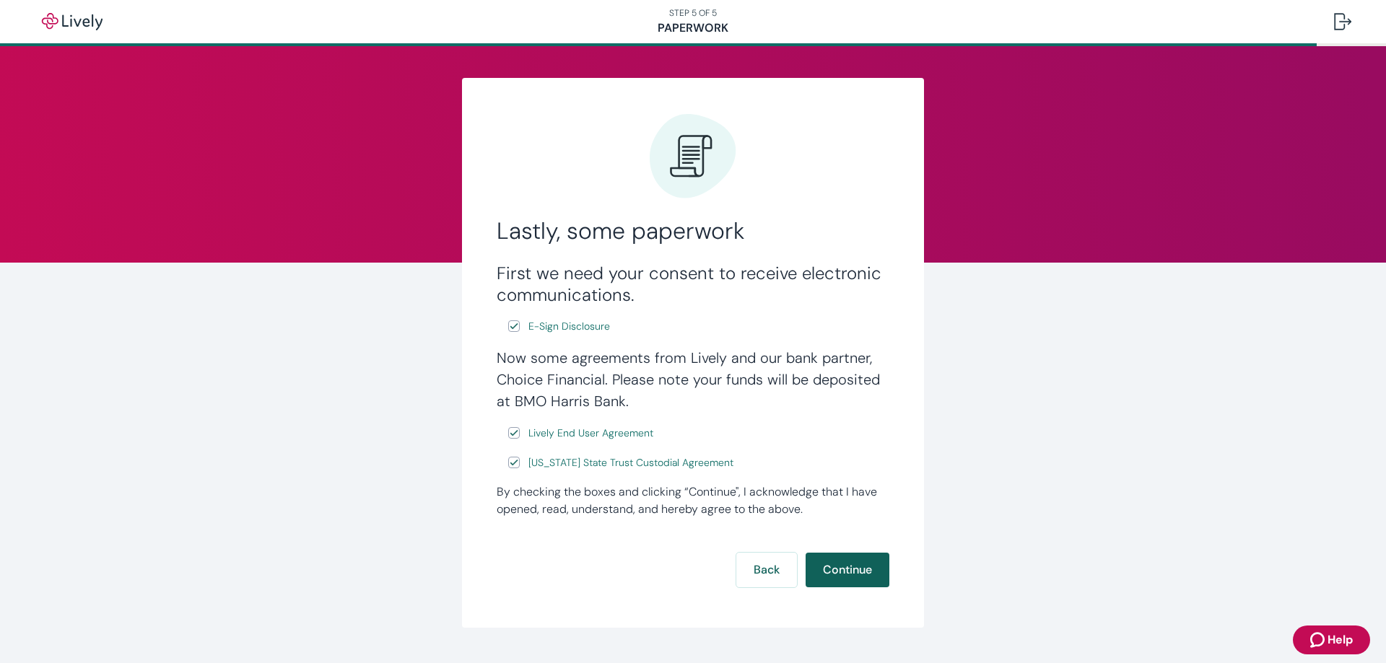  What do you see at coordinates (693, 380) in the screenshot?
I see `h4: Now some agreements from Lively and our bank partner, Choice Financial. Please note your funds wi...` at bounding box center [693, 380].